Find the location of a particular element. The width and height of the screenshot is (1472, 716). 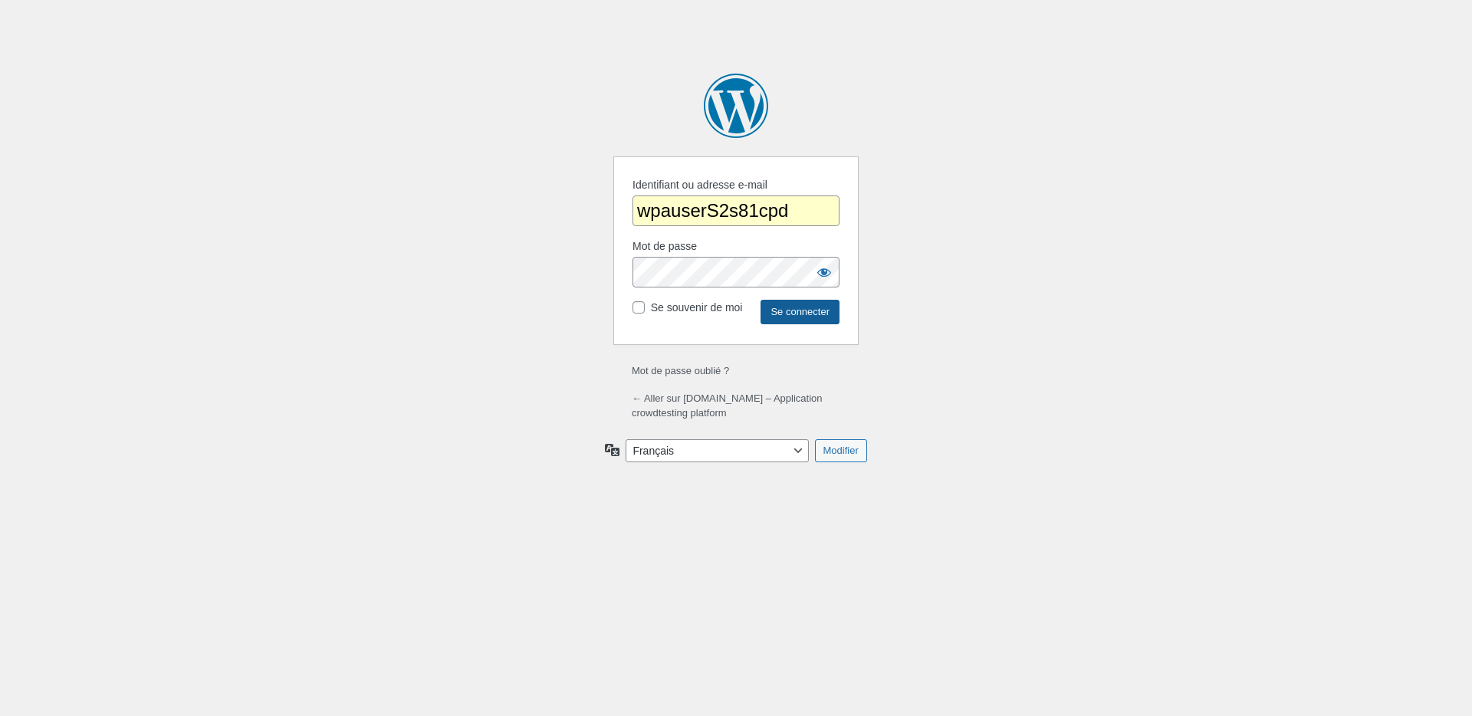

button: Afficher le mot de passe is located at coordinates (824, 272).